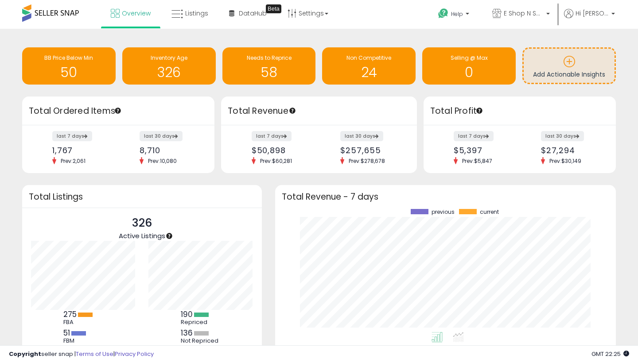  Describe the element at coordinates (319, 111) in the screenshot. I see `h3: Total Revenue` at that location.